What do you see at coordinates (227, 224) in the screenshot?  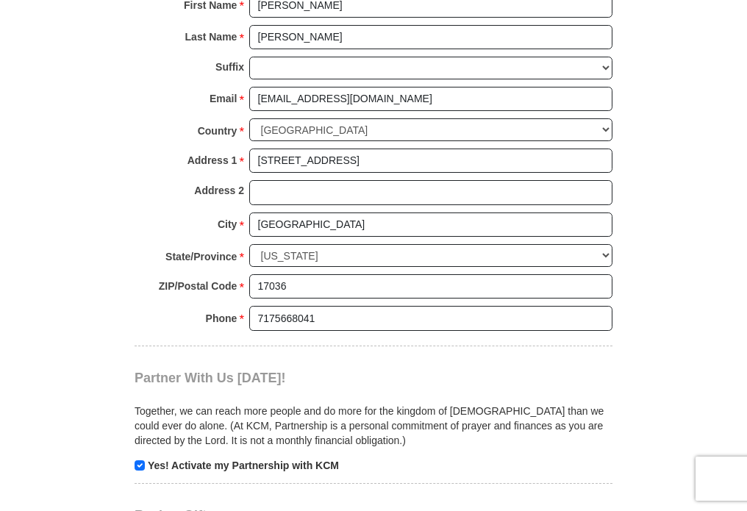 I see `strong: City` at bounding box center [227, 224].